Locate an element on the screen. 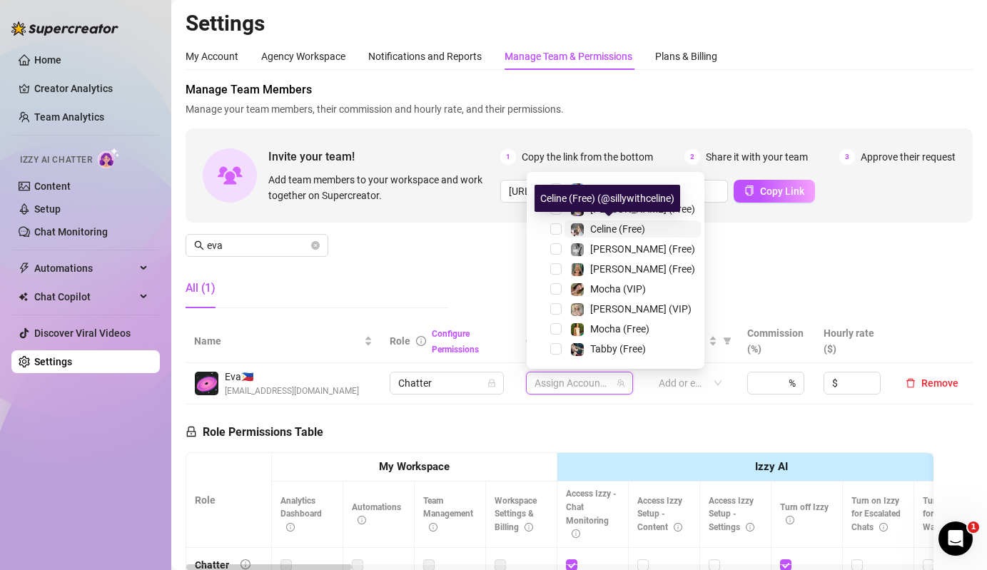 The width and height of the screenshot is (987, 570). th: Hourly rate ($) is located at coordinates (853, 341).